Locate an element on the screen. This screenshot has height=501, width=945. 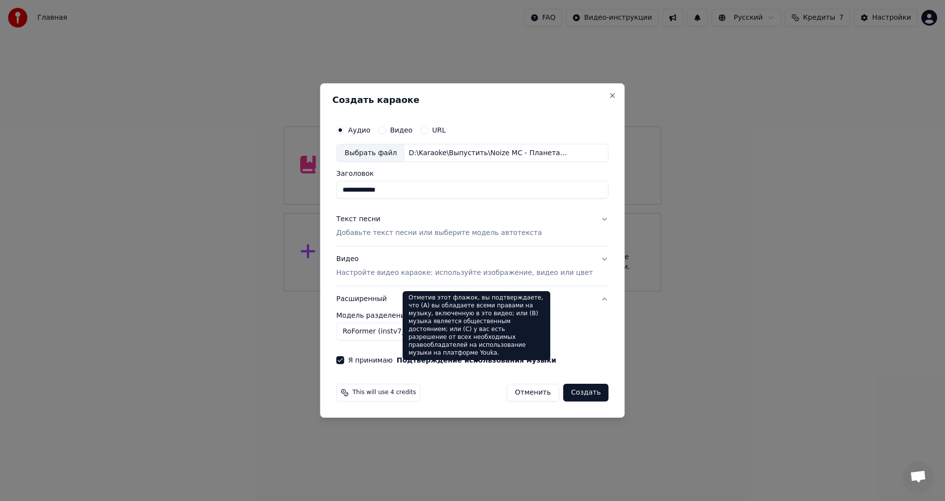
label: URL is located at coordinates (439, 130).